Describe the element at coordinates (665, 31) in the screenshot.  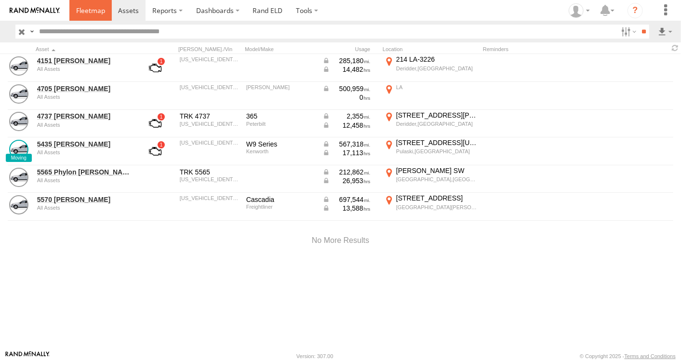
I see `label: Export results as...` at that location.